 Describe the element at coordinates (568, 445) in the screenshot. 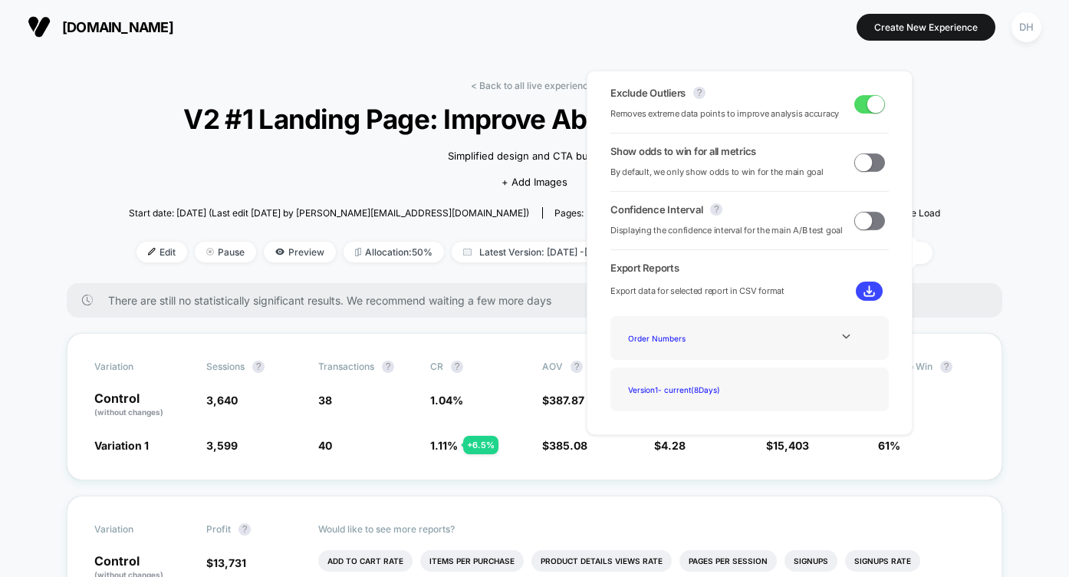

I see `span: 385.08` at that location.